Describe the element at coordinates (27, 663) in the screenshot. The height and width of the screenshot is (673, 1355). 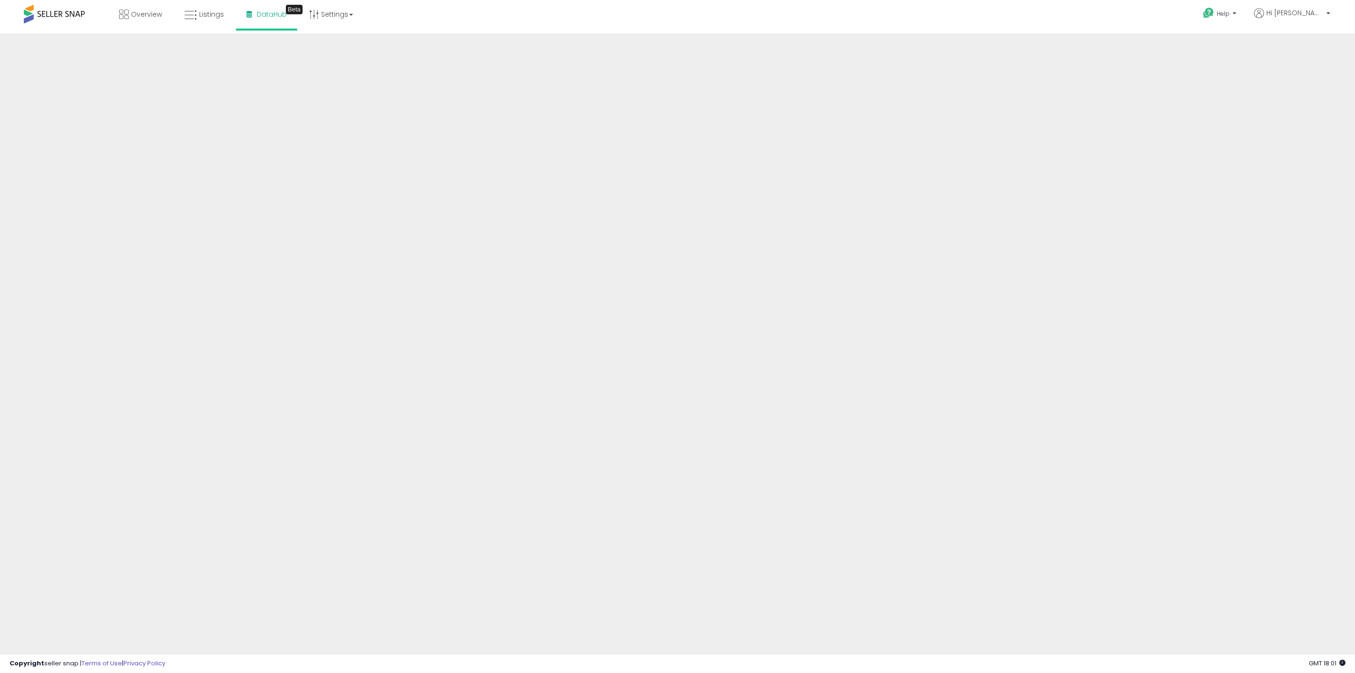
I see `strong: Copyright` at that location.